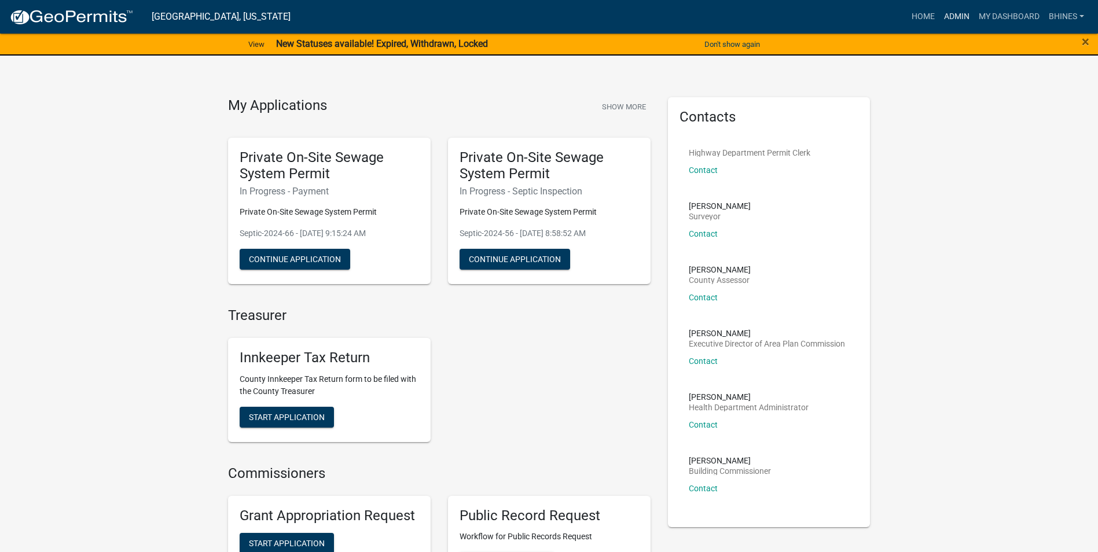 This screenshot has height=552, width=1098. Describe the element at coordinates (256, 44) in the screenshot. I see `a: View` at that location.